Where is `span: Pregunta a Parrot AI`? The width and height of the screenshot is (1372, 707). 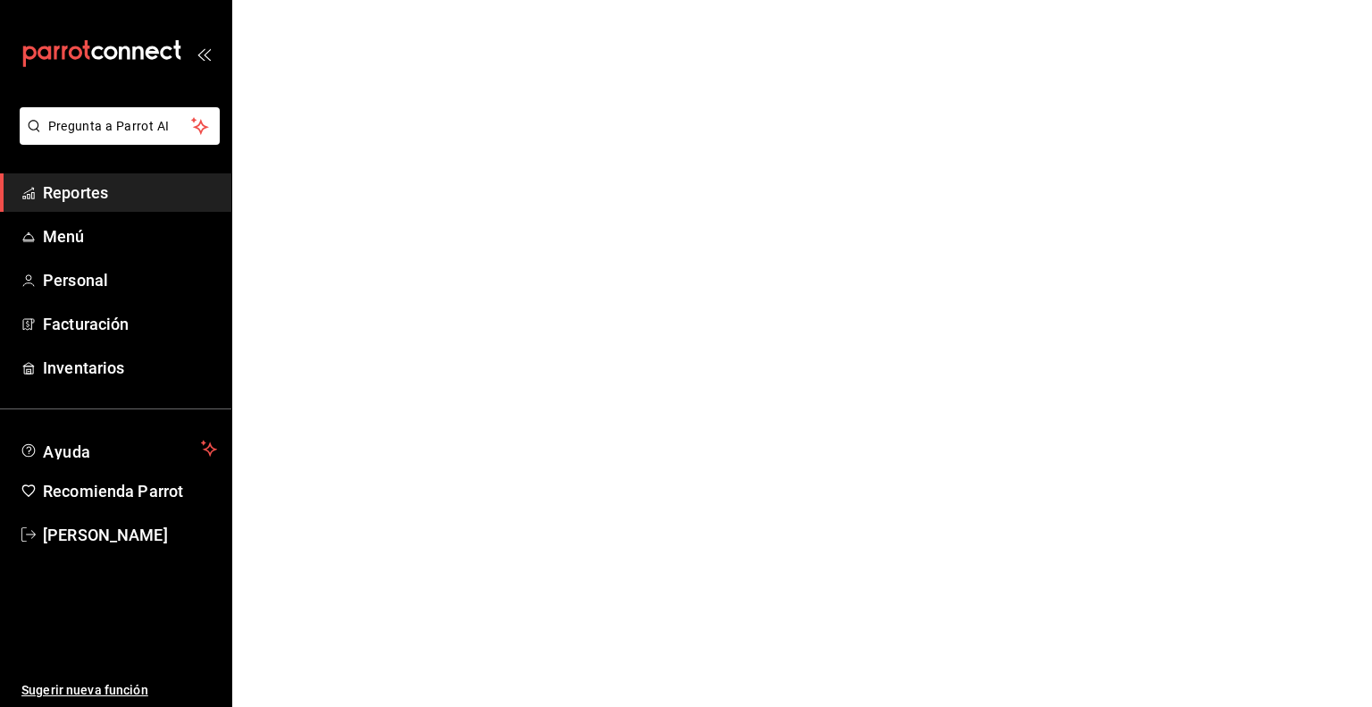 span: Pregunta a Parrot AI is located at coordinates (120, 126).